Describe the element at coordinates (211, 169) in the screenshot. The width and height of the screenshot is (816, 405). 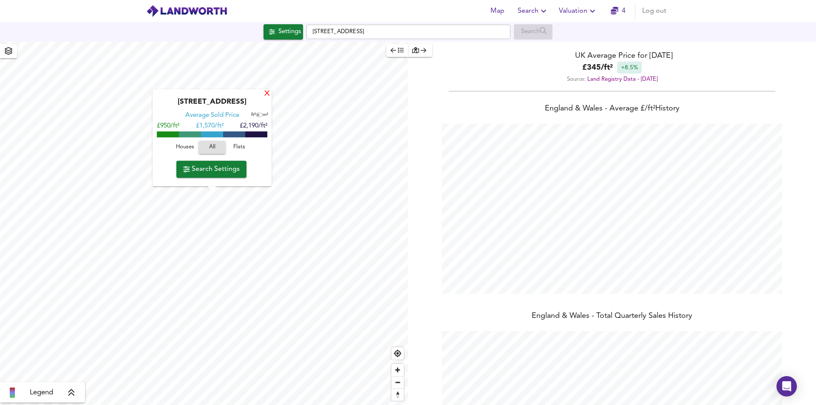
I see `span: Search Settings` at that location.